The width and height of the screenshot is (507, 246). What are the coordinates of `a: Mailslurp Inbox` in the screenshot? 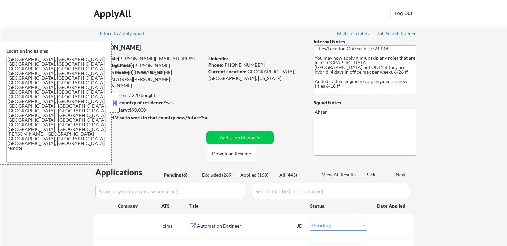 It's located at (354, 34).